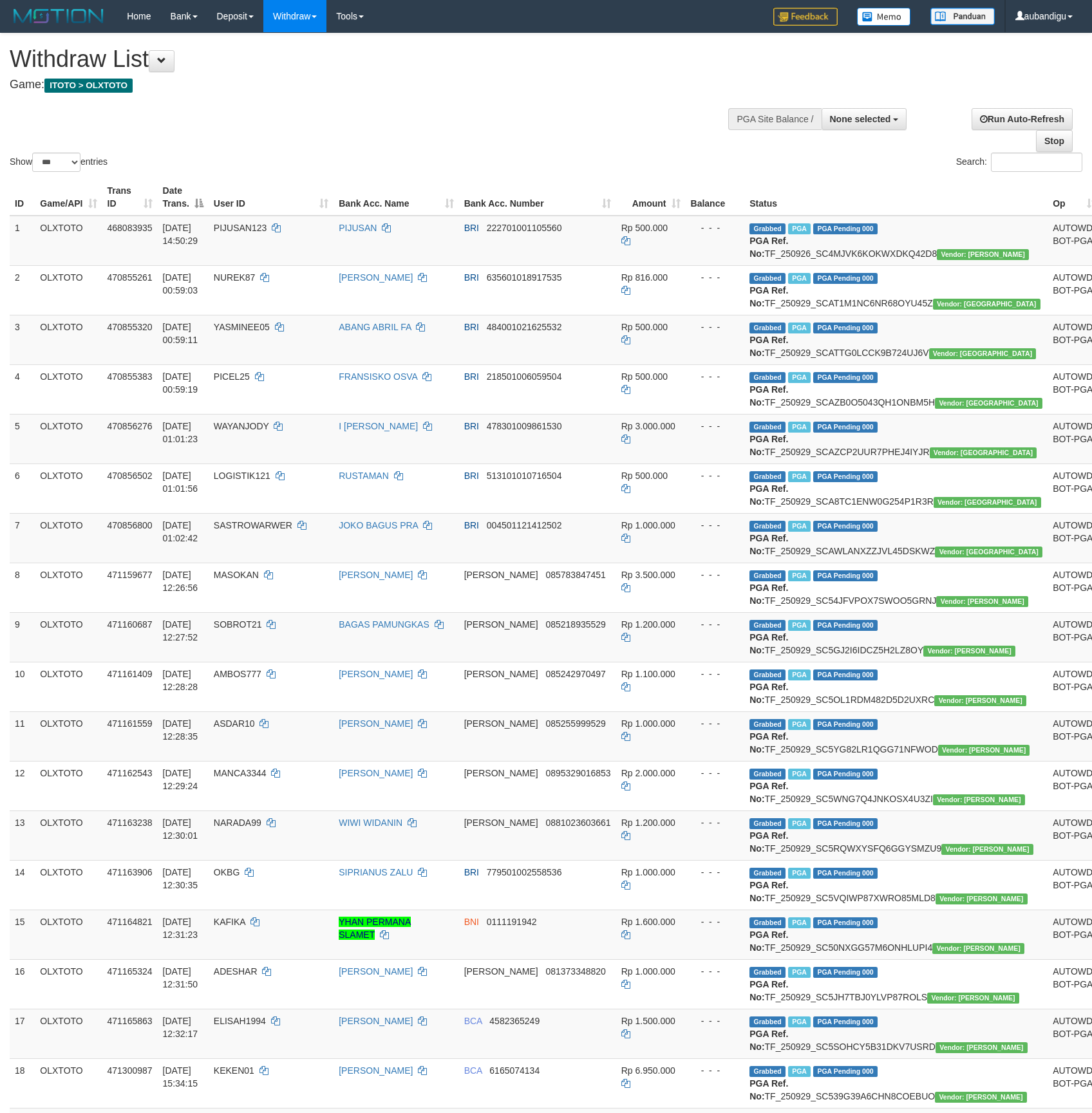 This screenshot has height=1113, width=1092. What do you see at coordinates (130, 873) in the screenshot?
I see `span: 471163906` at bounding box center [130, 873].